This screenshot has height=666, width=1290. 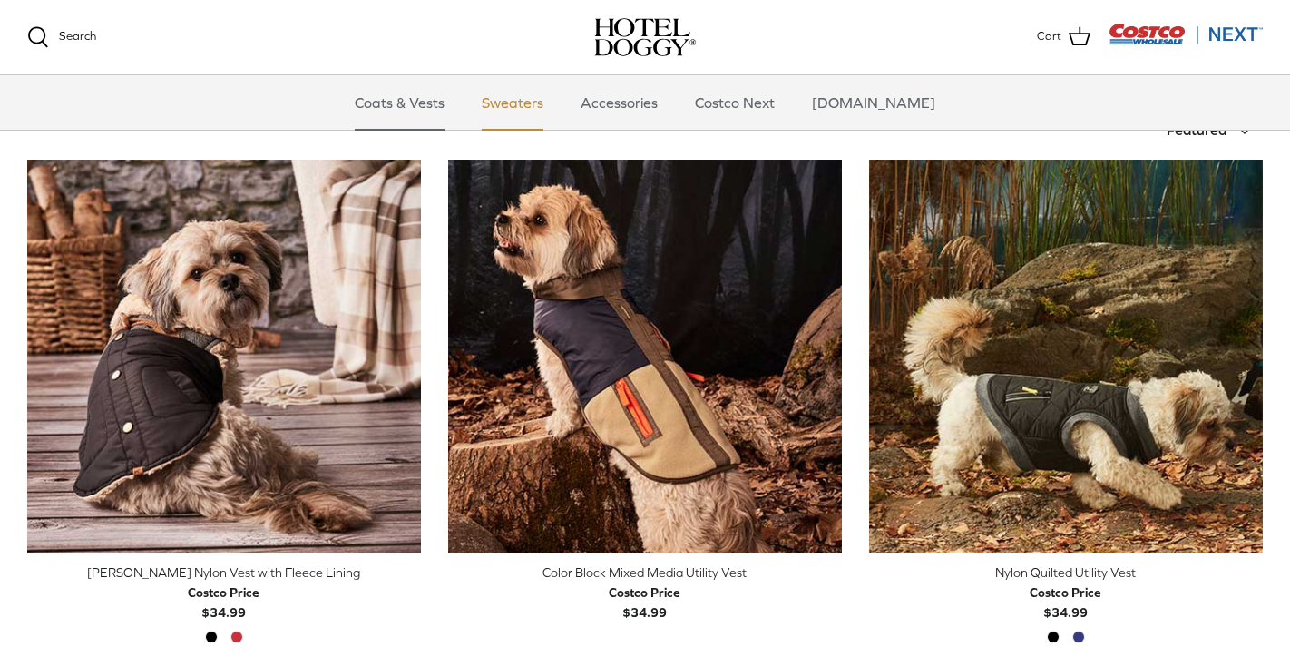 I want to click on span: Cart, so click(x=1049, y=36).